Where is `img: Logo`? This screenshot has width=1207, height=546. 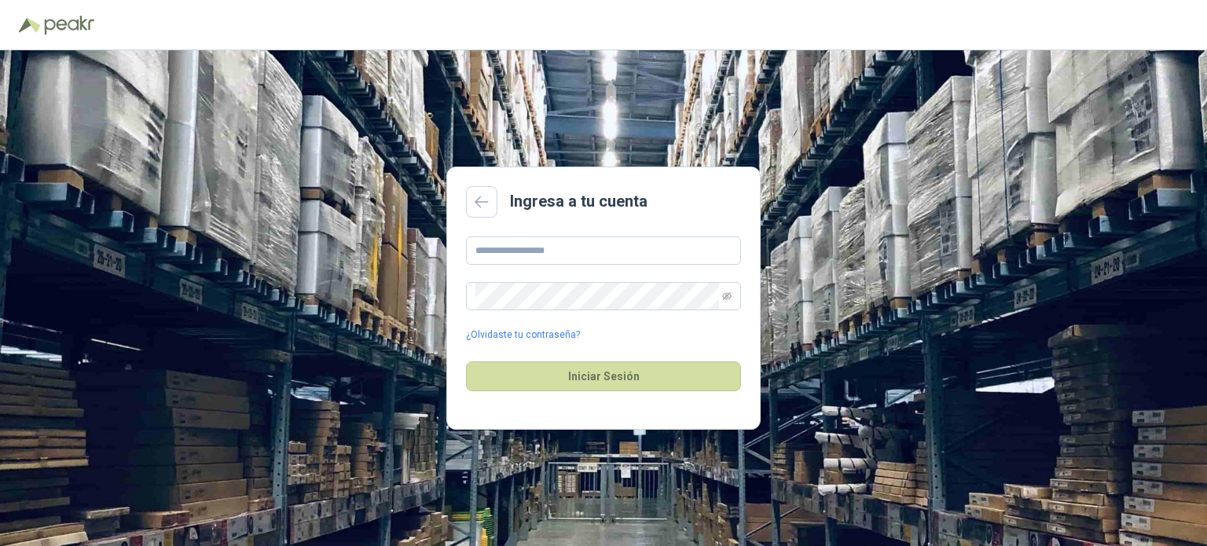 img: Logo is located at coordinates (30, 25).